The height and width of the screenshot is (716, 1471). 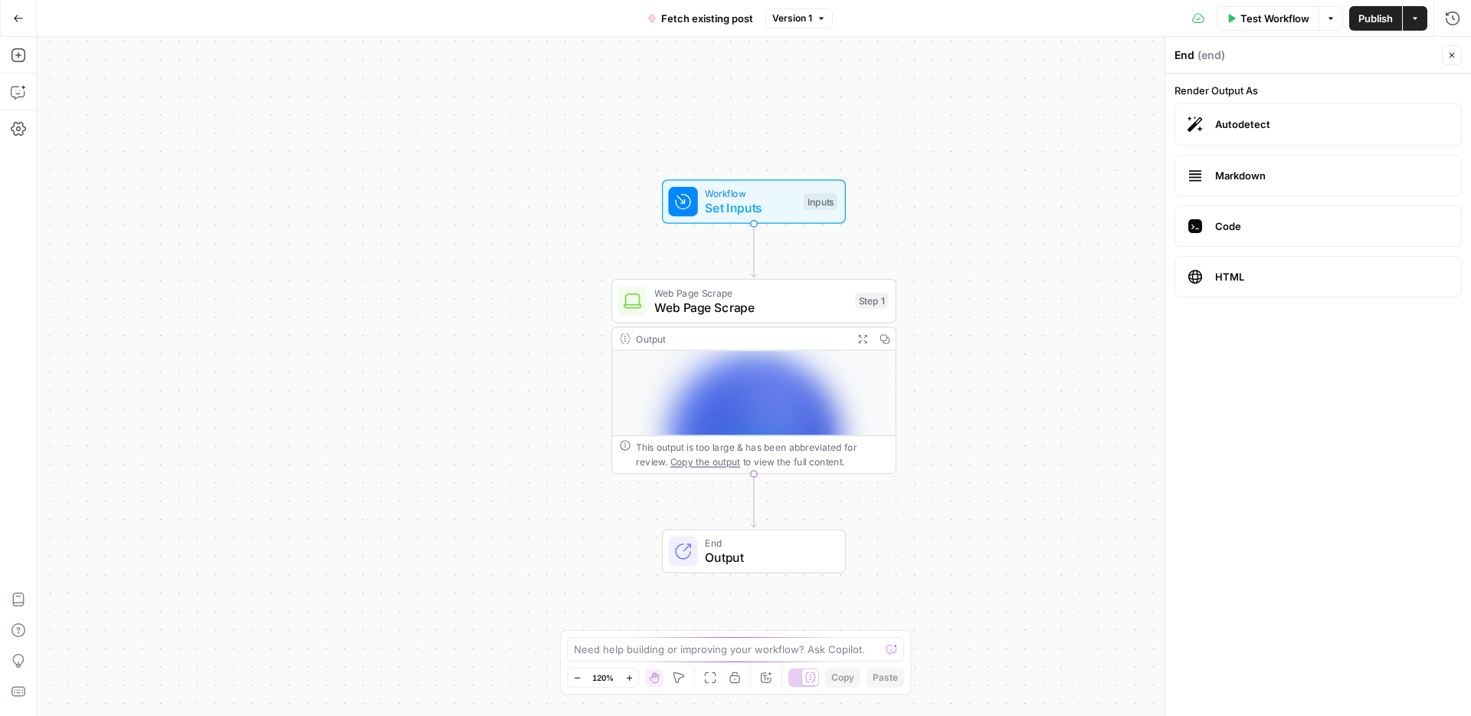 I want to click on div: Inputs, so click(x=821, y=201).